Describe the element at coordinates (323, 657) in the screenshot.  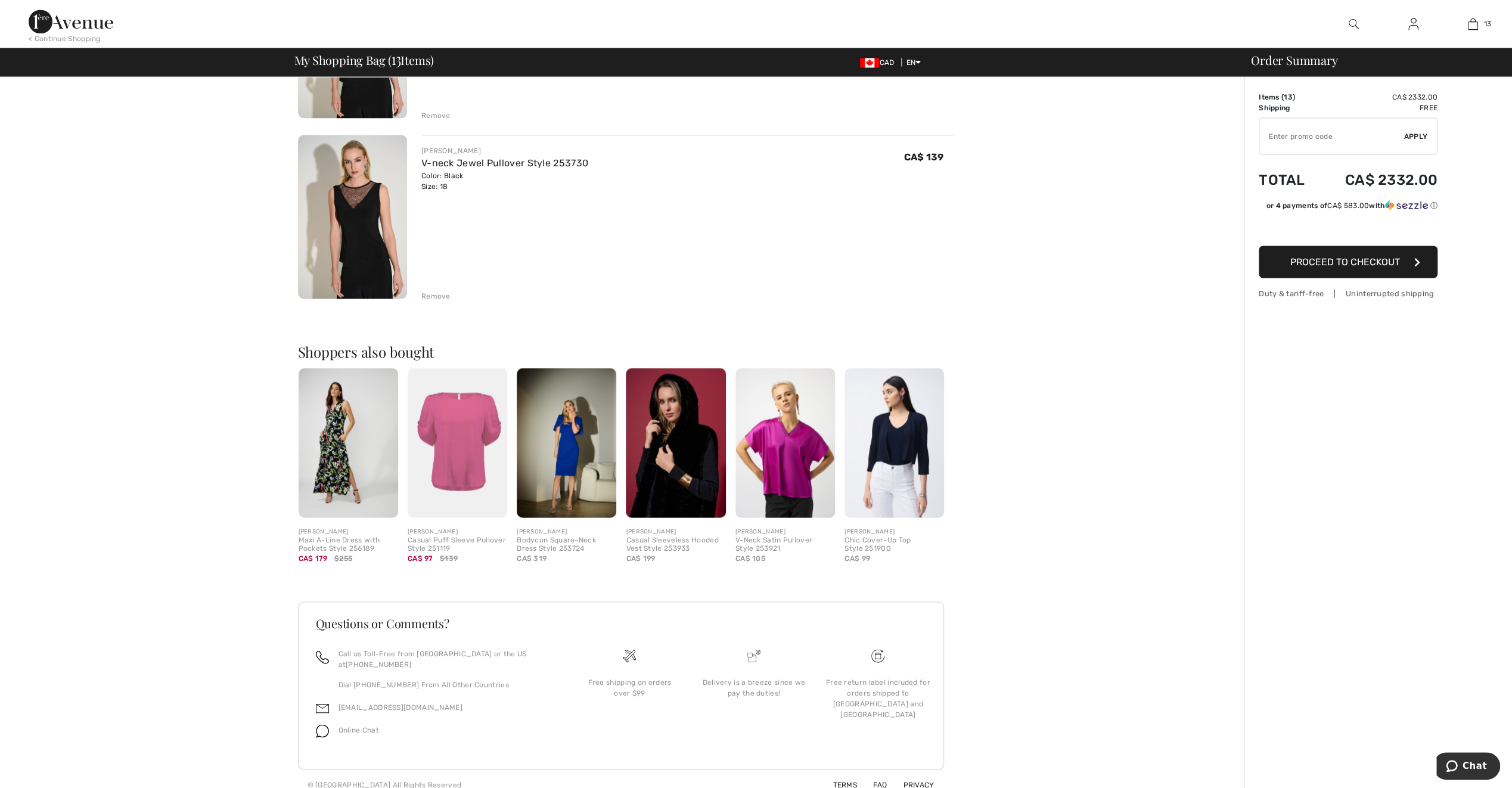
I see `img: call` at that location.